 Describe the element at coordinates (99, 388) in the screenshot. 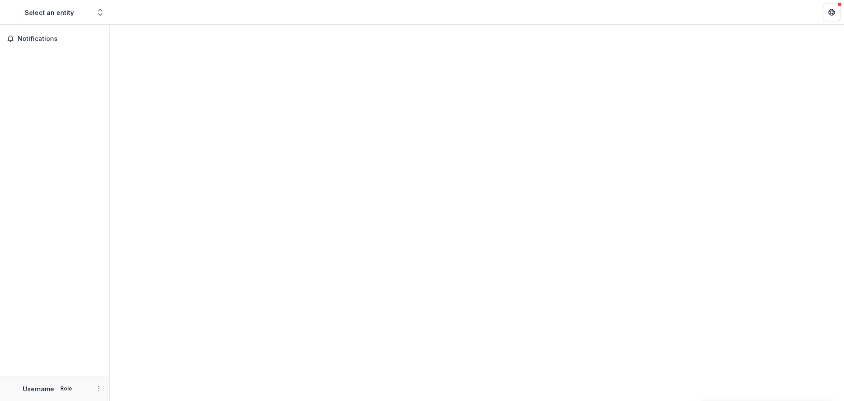

I see `button: More` at that location.